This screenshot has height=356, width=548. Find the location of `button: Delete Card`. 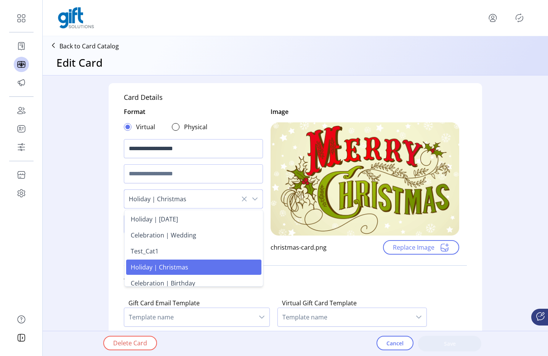

button: Delete Card is located at coordinates (130, 343).